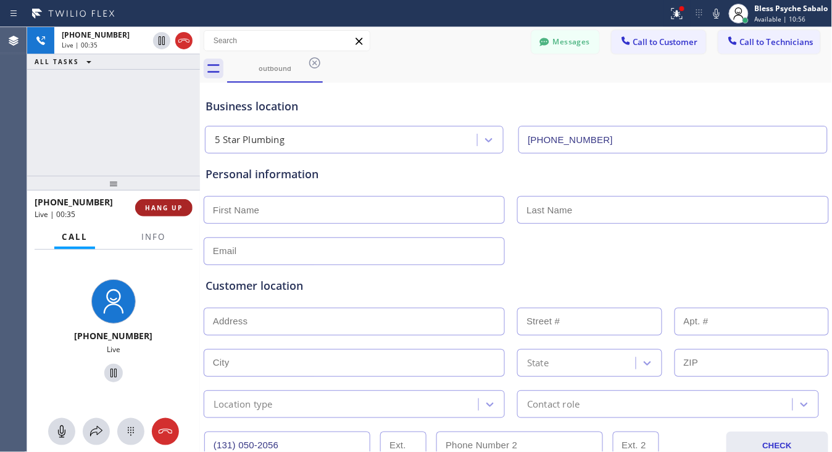 Image resolution: width=832 pixels, height=452 pixels. I want to click on input: First Name, so click(354, 210).